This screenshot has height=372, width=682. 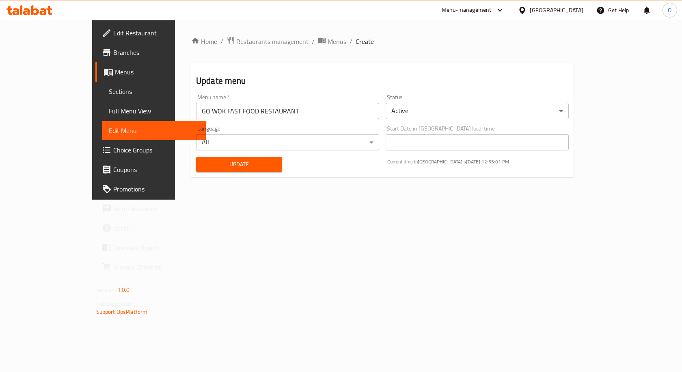 I want to click on button: Update, so click(x=239, y=164).